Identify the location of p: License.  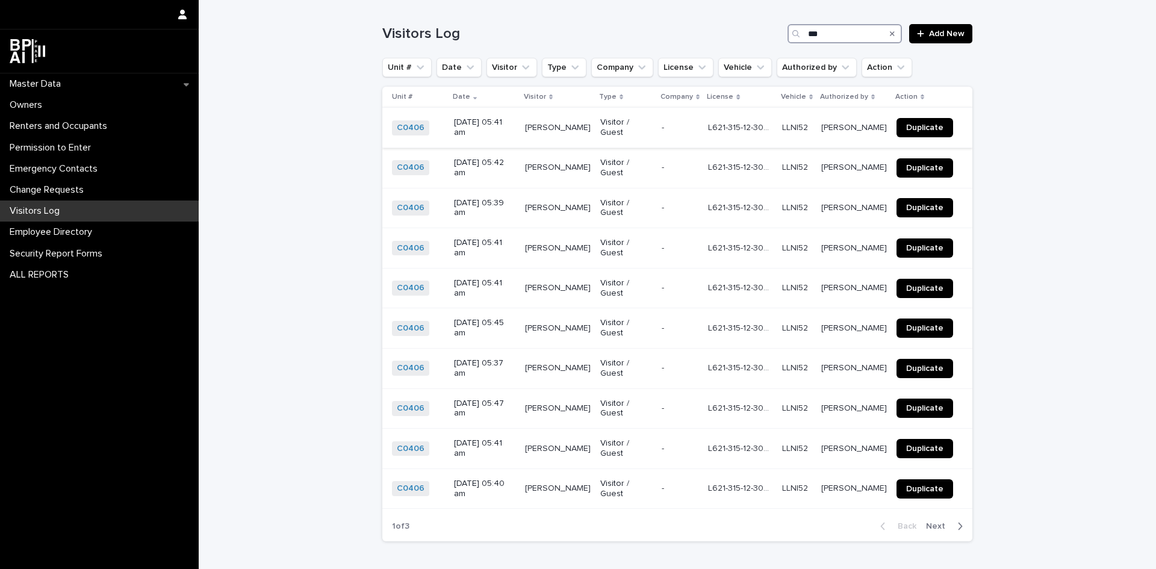
(720, 97).